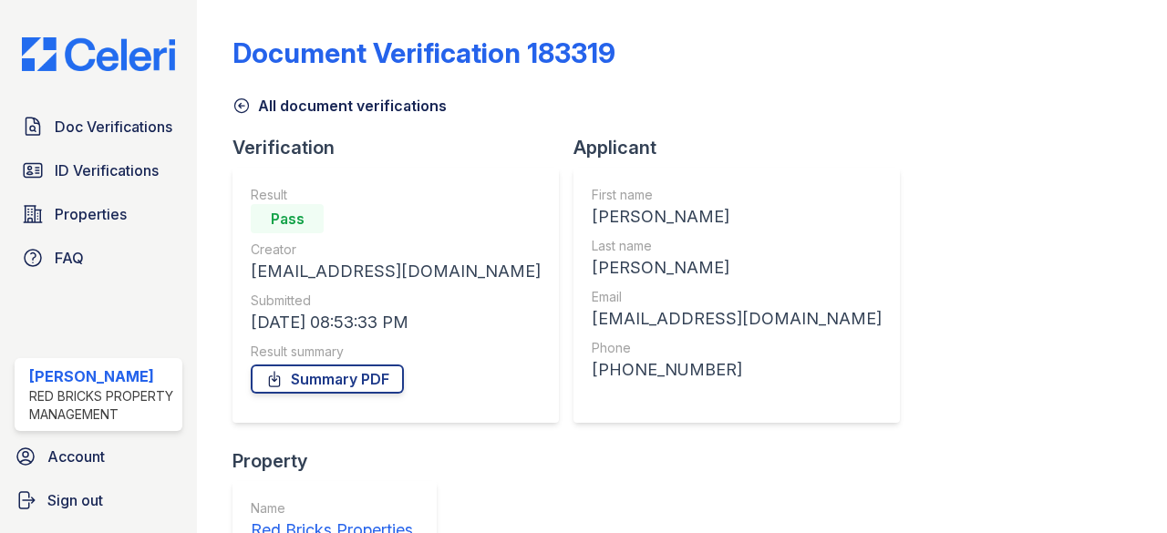  What do you see at coordinates (737, 195) in the screenshot?
I see `div: First name` at bounding box center [737, 195].